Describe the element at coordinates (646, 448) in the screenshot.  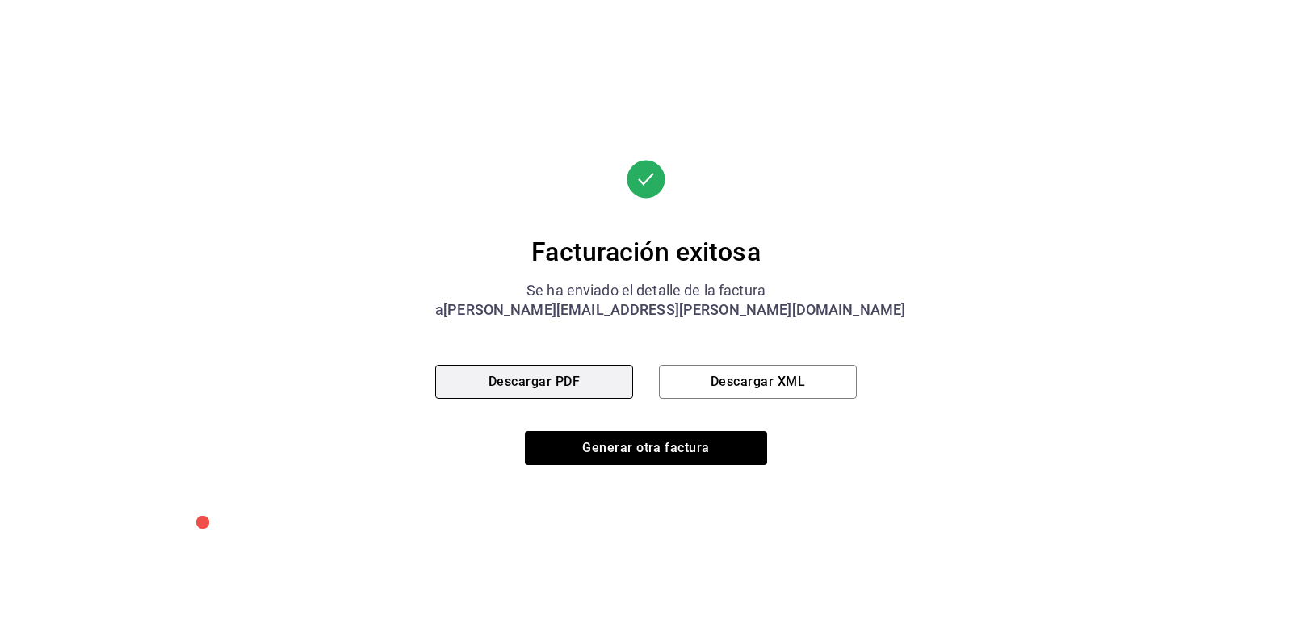
I see `button: Generar otra factura` at that location.